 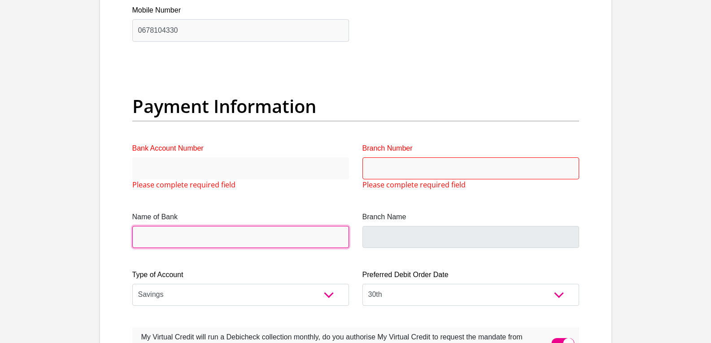 I want to click on label: Mobile Number, so click(x=240, y=10).